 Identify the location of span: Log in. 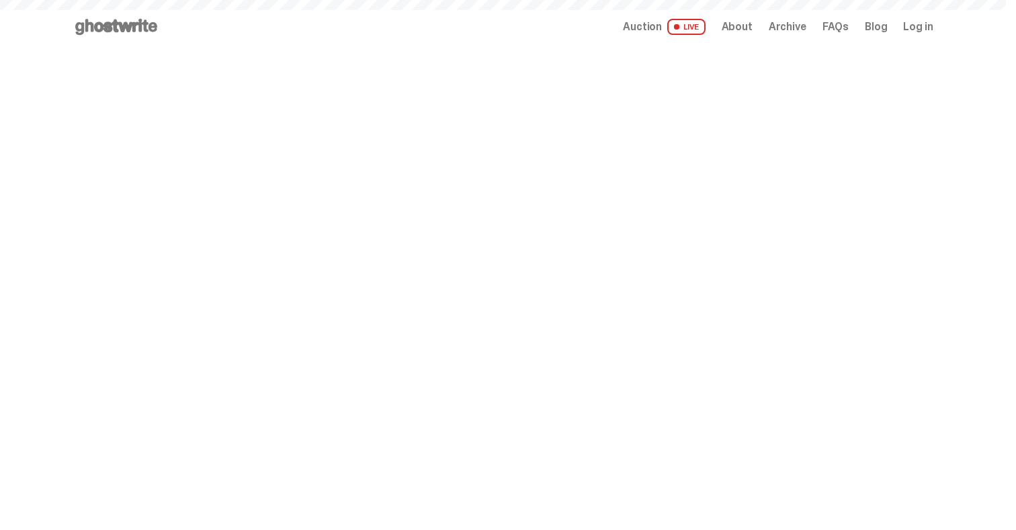
(918, 27).